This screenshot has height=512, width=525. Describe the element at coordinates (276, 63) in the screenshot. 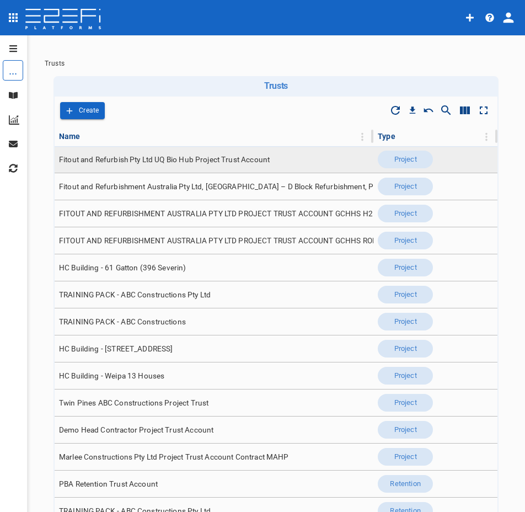

I see `nav: breadcrumb` at that location.